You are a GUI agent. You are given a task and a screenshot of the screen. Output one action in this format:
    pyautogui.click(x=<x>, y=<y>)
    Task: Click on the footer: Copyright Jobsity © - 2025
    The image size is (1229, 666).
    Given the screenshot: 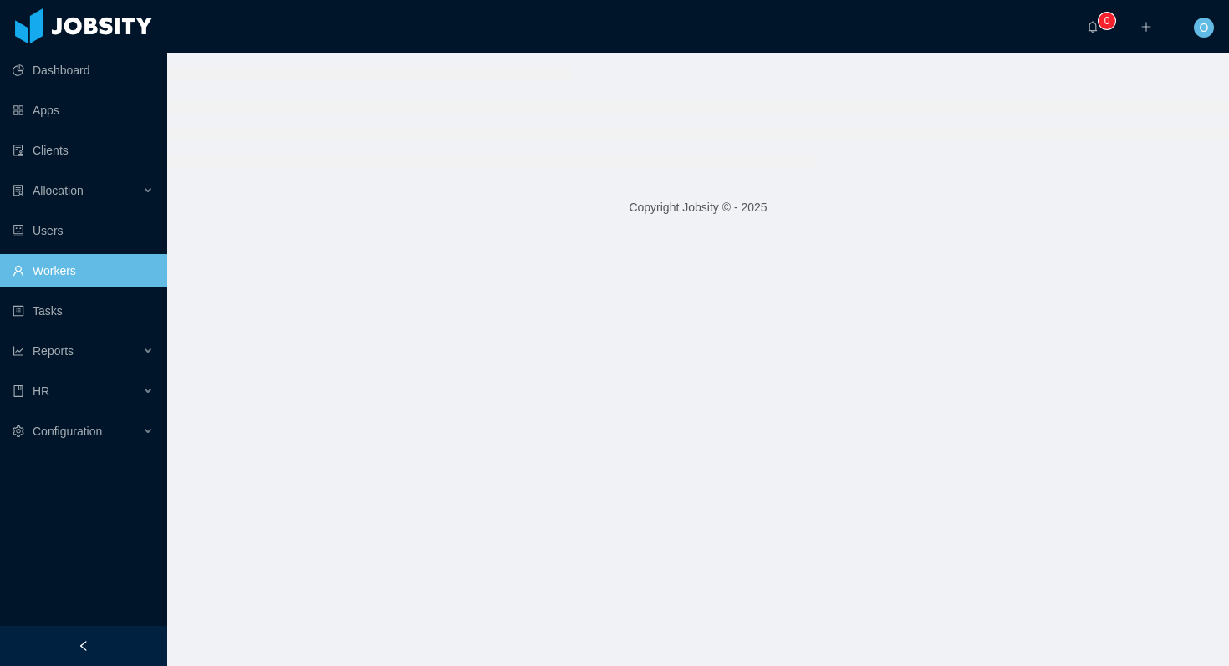 What is the action you would take?
    pyautogui.click(x=698, y=207)
    